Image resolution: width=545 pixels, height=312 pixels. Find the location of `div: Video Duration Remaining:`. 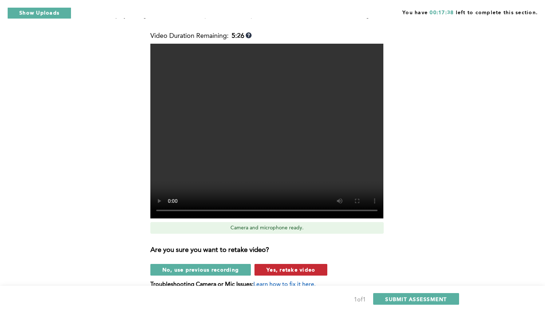

div: Video Duration Remaining: is located at coordinates (201, 36).